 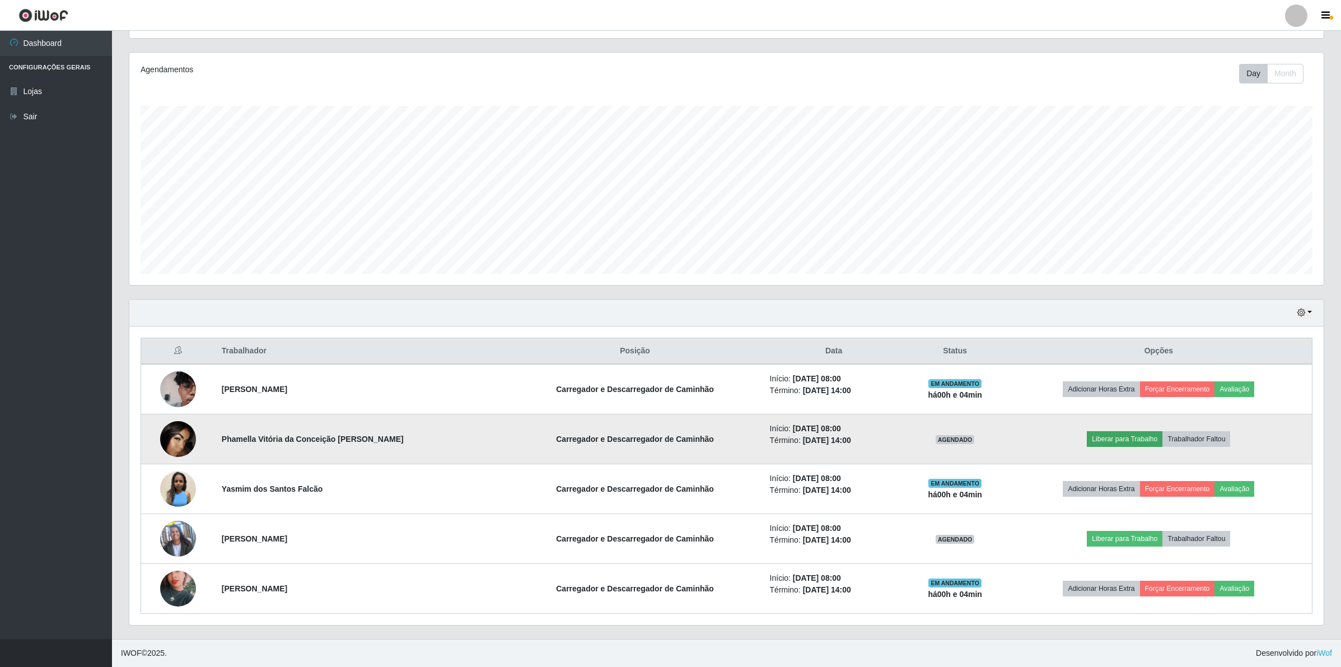 What do you see at coordinates (272, 489) in the screenshot?
I see `strong: Yasmim dos Santos Falcão` at bounding box center [272, 489].